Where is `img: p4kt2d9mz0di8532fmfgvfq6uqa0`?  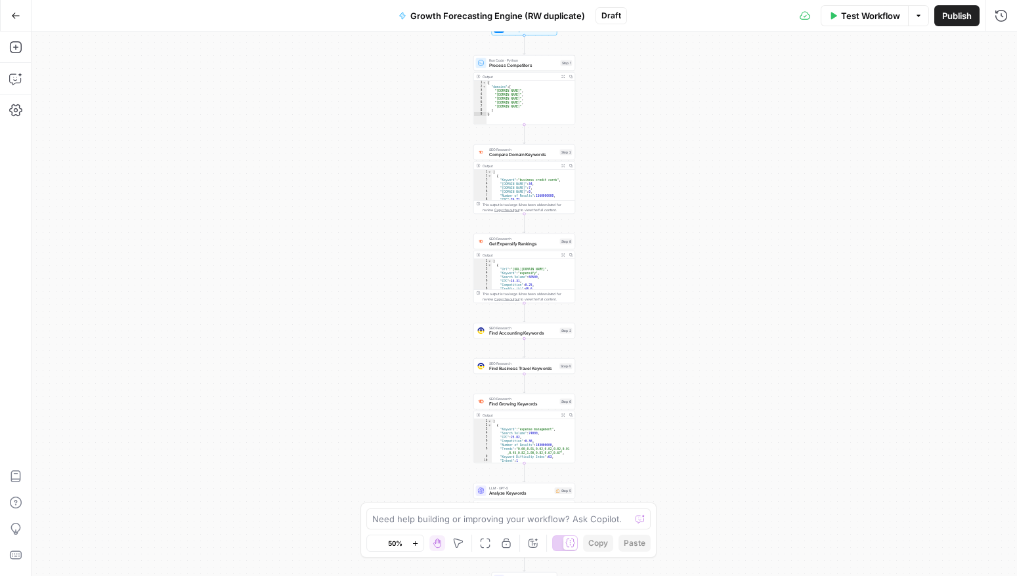 img: p4kt2d9mz0di8532fmfgvfq6uqa0 is located at coordinates (481, 242).